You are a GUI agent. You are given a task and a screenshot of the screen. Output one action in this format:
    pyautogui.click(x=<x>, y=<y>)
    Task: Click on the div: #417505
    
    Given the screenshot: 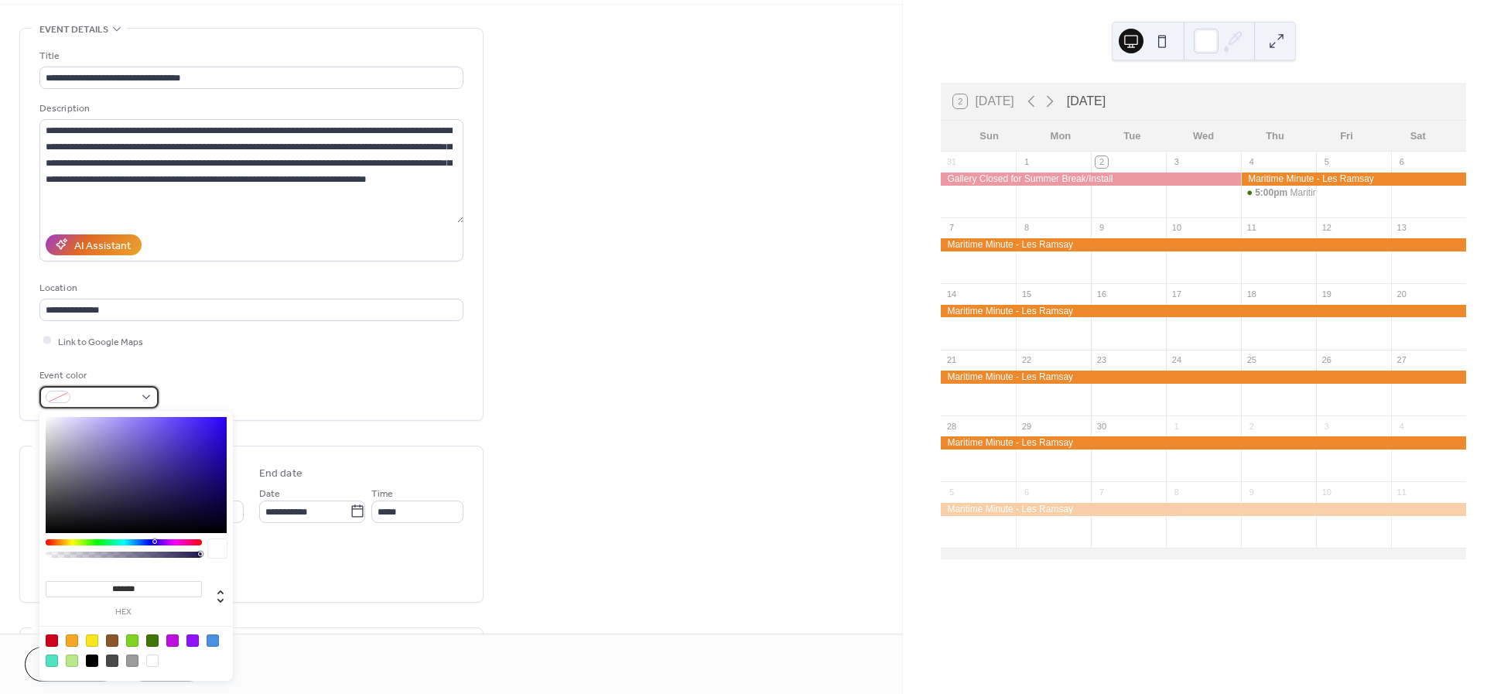 What is the action you would take?
    pyautogui.click(x=152, y=640)
    